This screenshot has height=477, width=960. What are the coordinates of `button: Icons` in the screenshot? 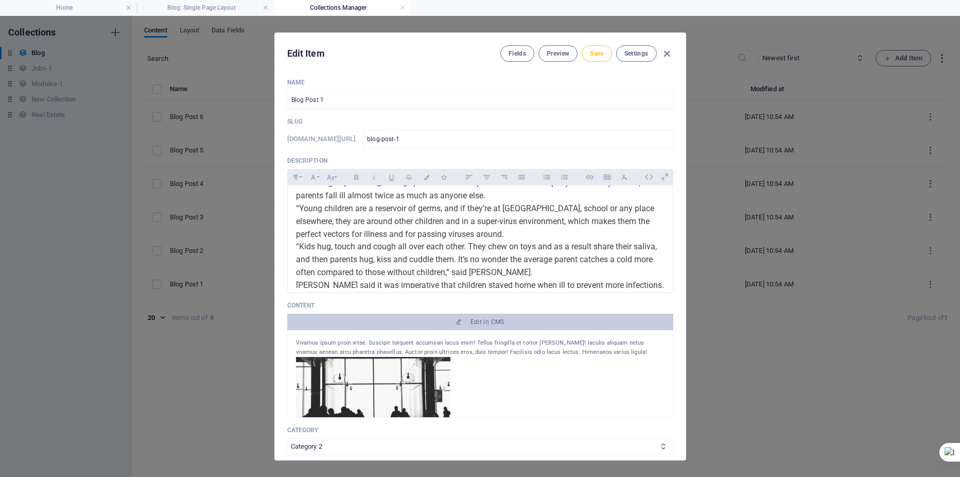 It's located at (444, 177).